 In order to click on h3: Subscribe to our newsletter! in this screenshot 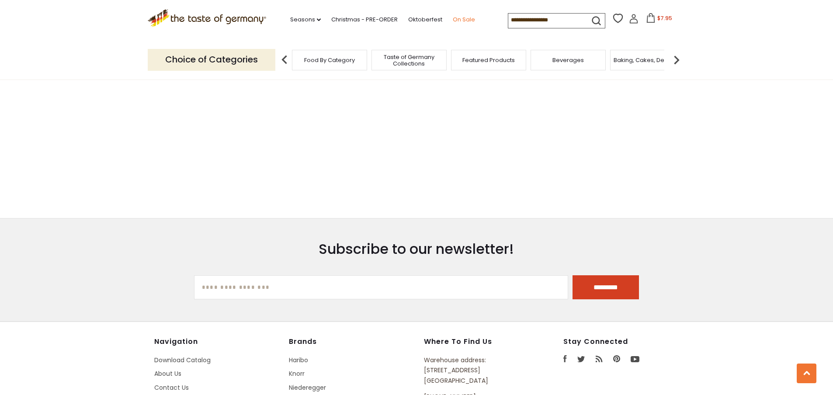, I will do `click(417, 249)`.